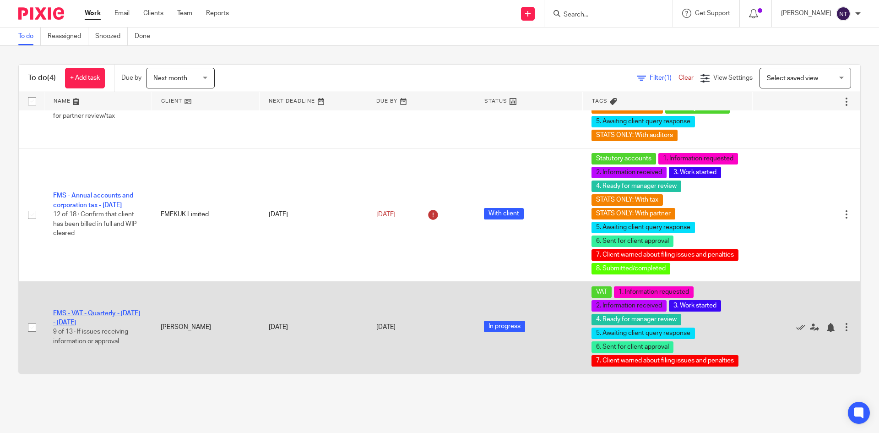 This screenshot has width=879, height=433. I want to click on a: Email, so click(122, 13).